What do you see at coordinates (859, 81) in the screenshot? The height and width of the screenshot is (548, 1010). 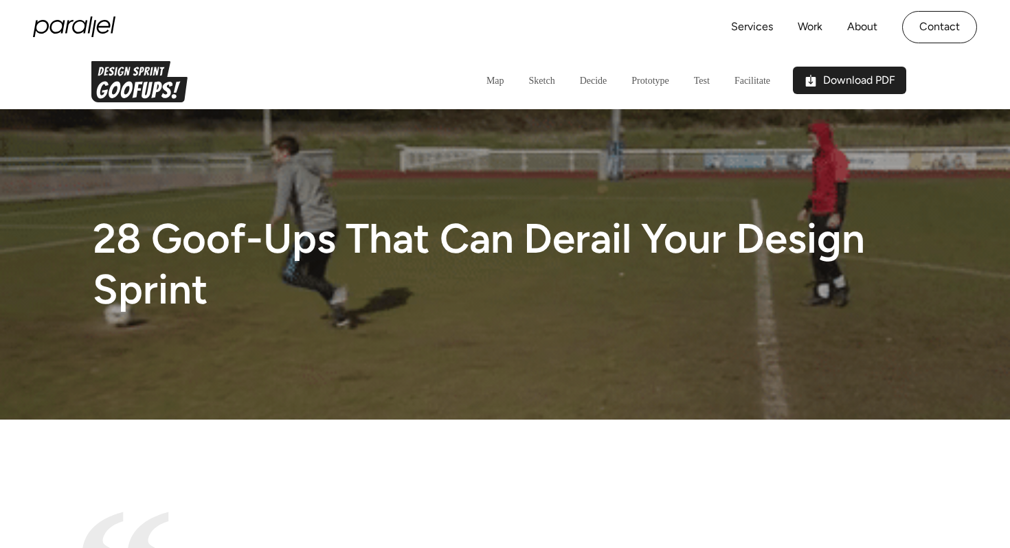 I see `h5: Download PDF` at bounding box center [859, 81].